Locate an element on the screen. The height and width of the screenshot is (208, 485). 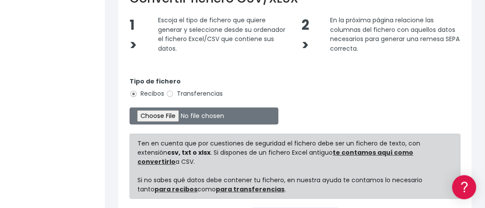
a: te contamos aquí como convertirlo is located at coordinates (276, 157).